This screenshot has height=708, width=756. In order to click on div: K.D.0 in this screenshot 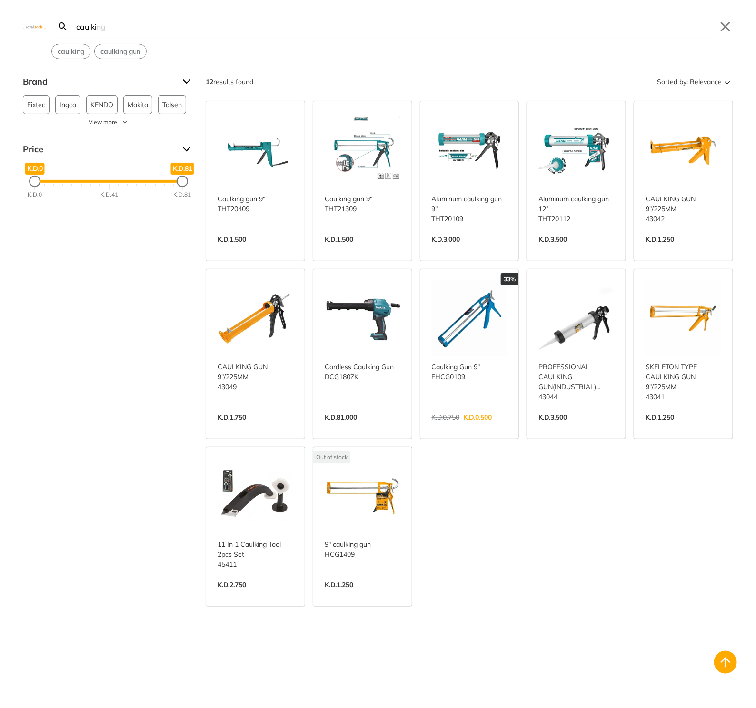, I will do `click(35, 195)`.